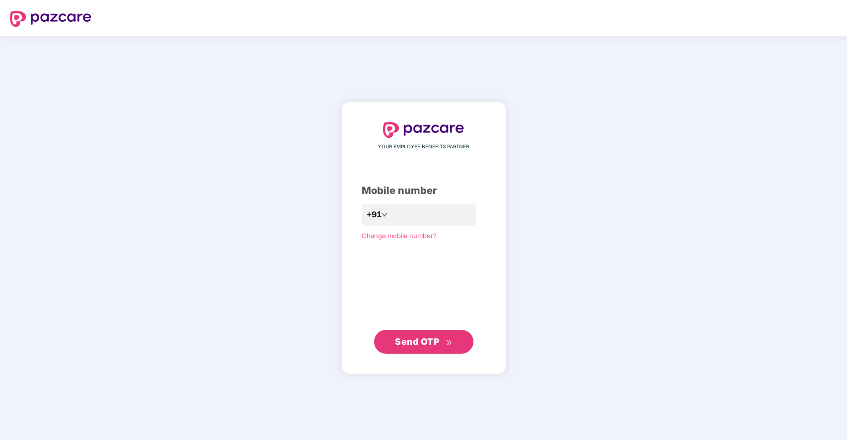 This screenshot has width=847, height=440. I want to click on span: YOUR EMPLOYEE BENEFITS PARTNER, so click(423, 147).